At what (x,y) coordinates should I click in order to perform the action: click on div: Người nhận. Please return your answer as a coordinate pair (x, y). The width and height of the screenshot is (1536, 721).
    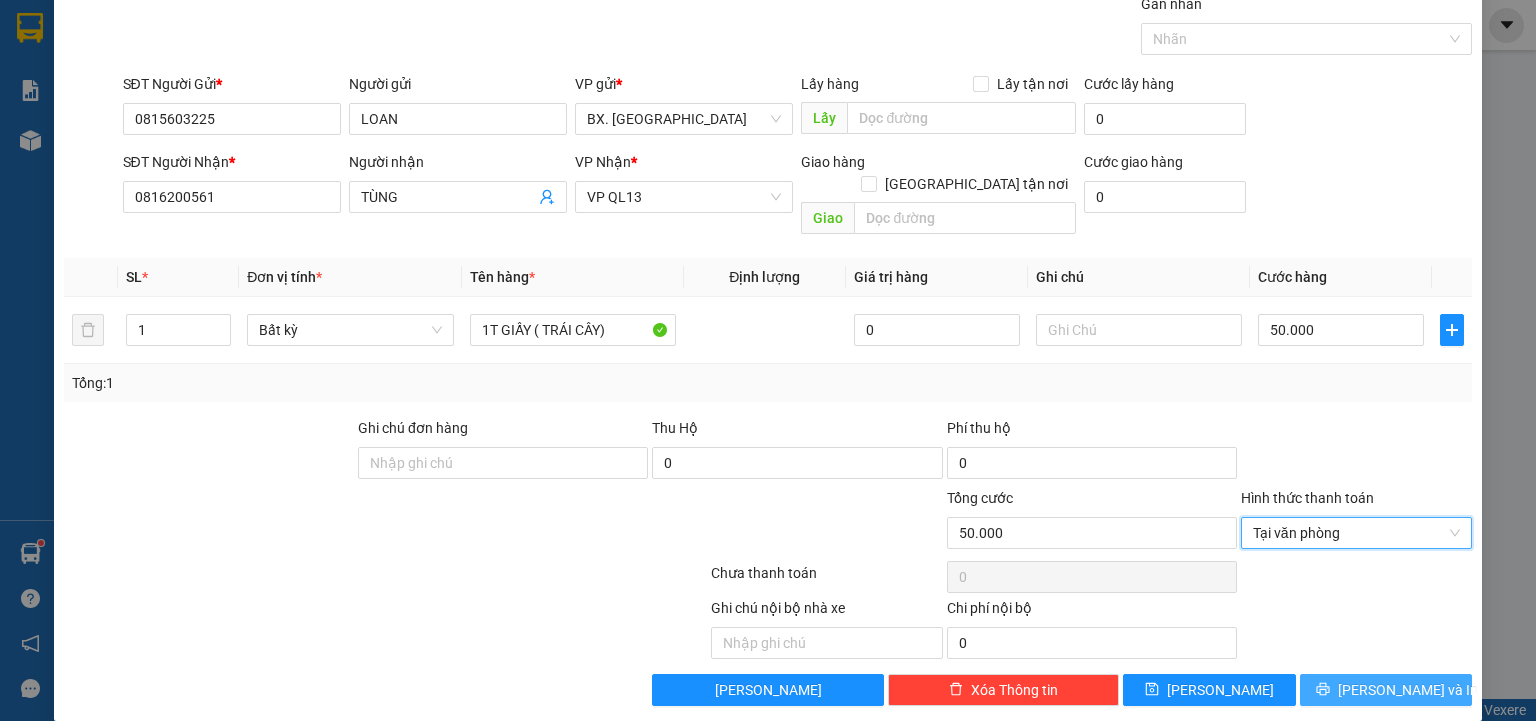
    Looking at the image, I should click on (458, 162).